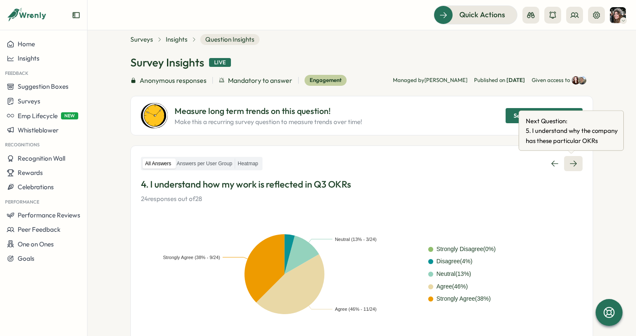 Image resolution: width=636 pixels, height=336 pixels. Describe the element at coordinates (454, 274) in the screenshot. I see `div: Neutral ( 13 %)` at that location.